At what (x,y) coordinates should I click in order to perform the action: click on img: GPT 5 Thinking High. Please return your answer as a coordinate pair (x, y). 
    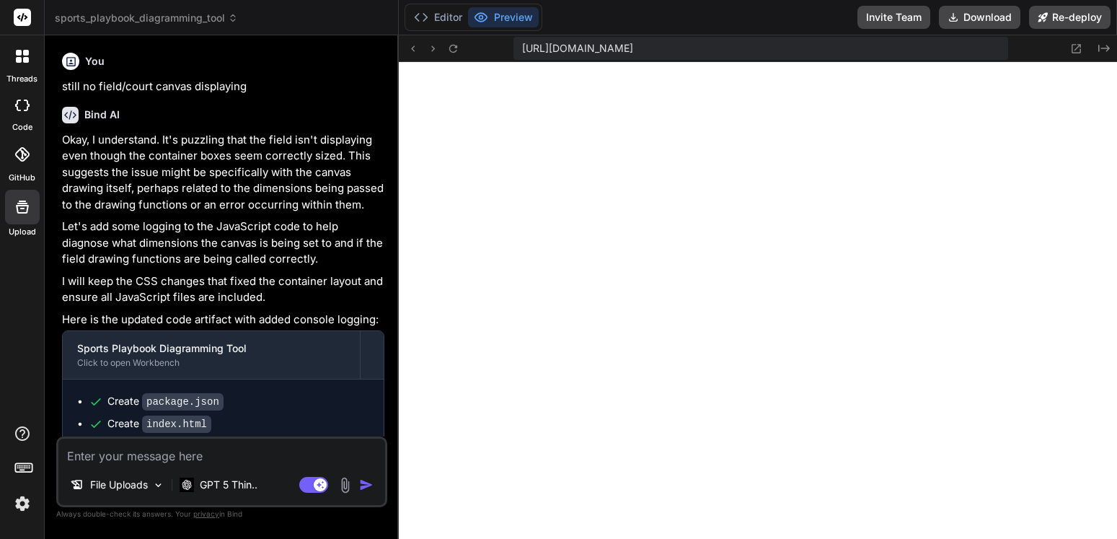
    Looking at the image, I should click on (187, 484).